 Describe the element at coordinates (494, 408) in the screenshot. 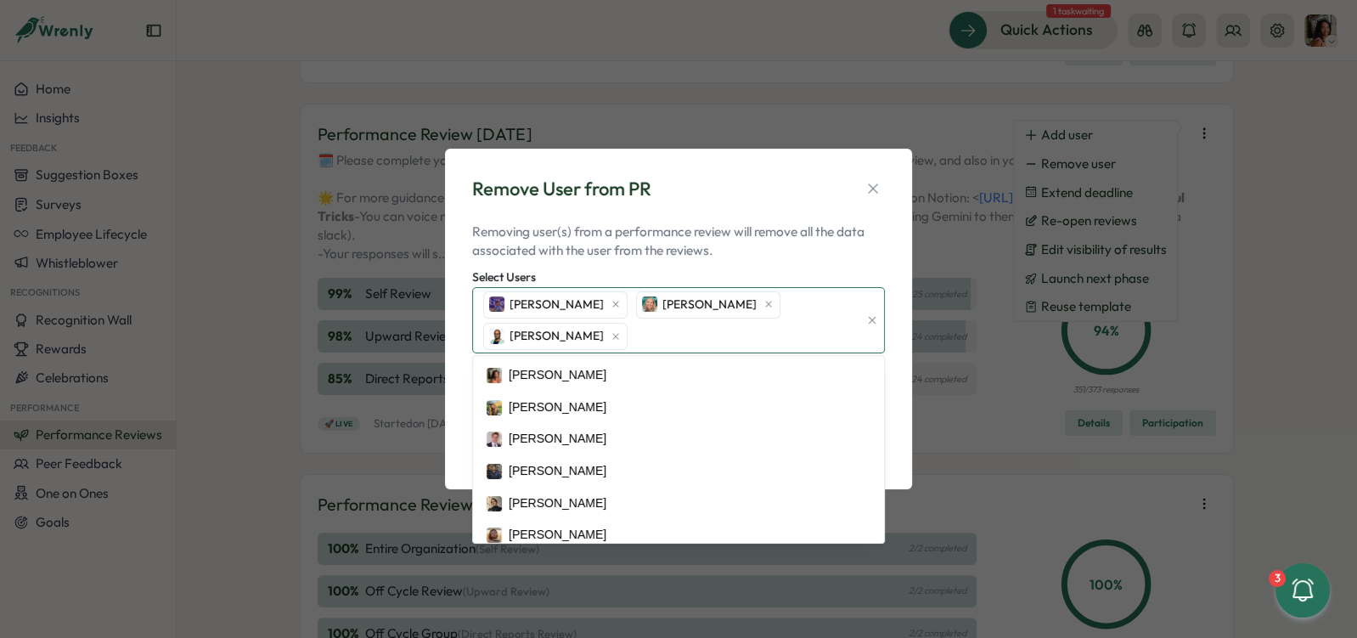

I see `img: Ines Coulon` at that location.